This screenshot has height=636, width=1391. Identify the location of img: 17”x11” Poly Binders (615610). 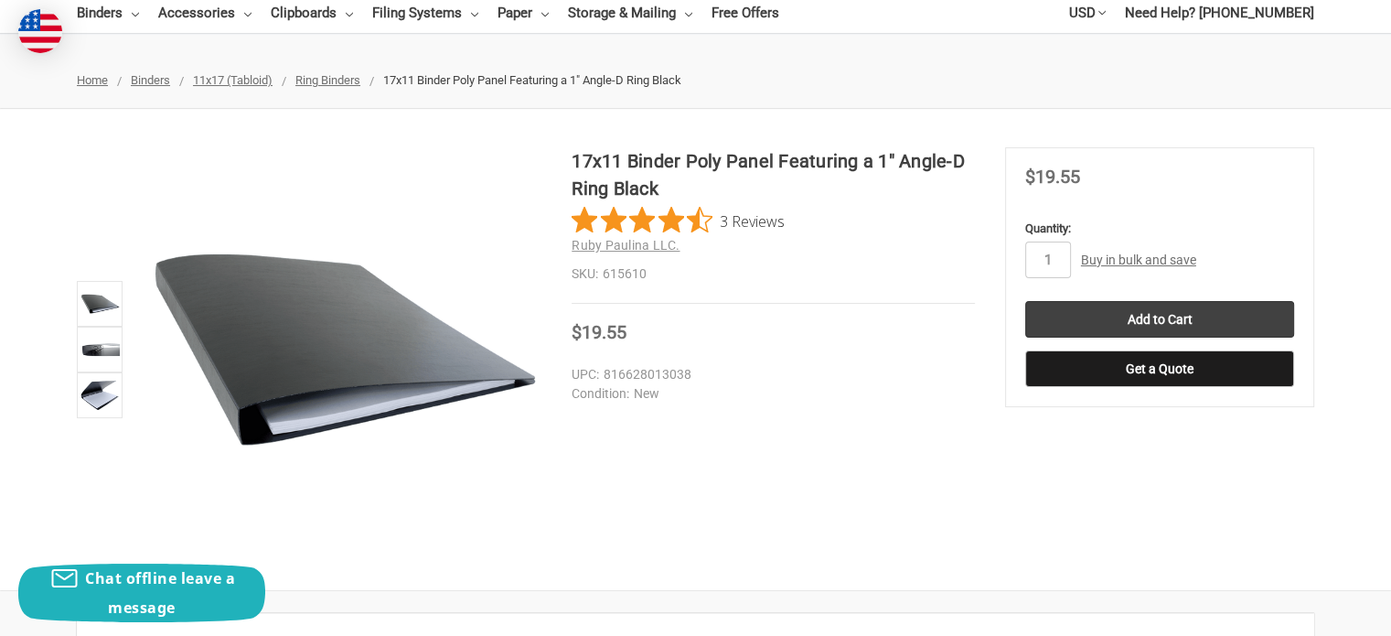
(100, 395).